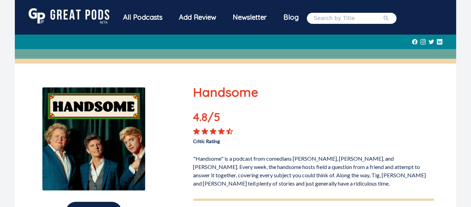 This screenshot has height=207, width=471. I want to click on a: All Podcasts, so click(143, 18).